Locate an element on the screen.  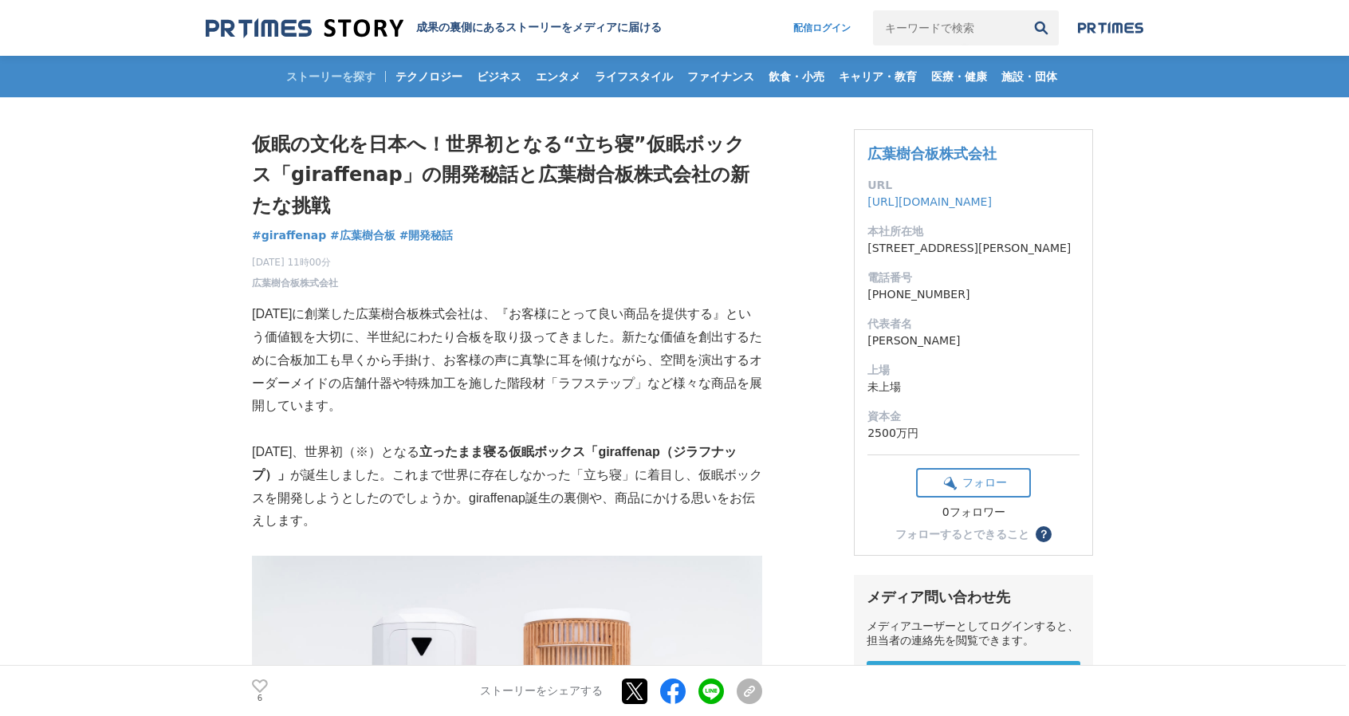
span: #開発秘話 is located at coordinates (427, 235).